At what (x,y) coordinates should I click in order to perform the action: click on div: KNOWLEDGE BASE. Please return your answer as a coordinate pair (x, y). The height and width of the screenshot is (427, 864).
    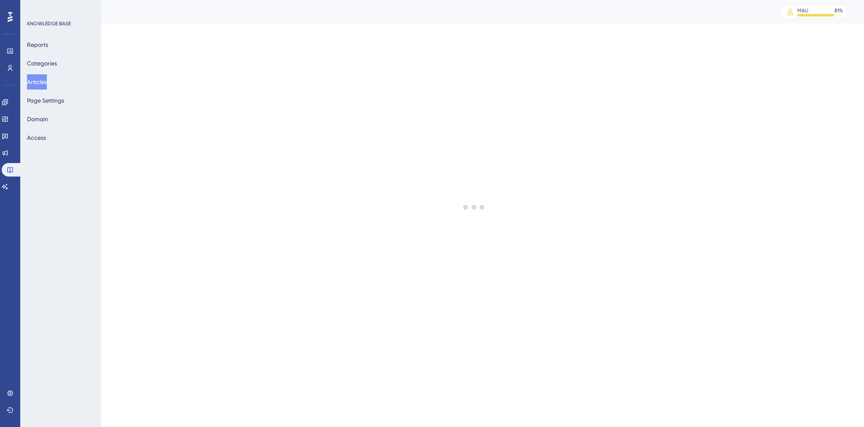
    Looking at the image, I should click on (49, 24).